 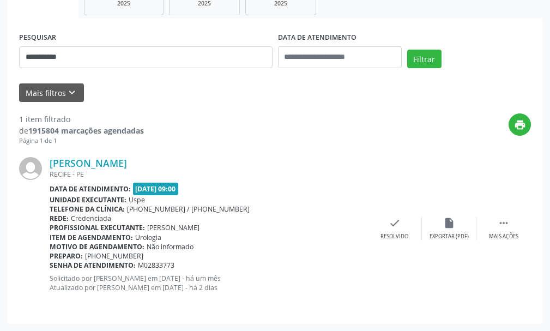 I want to click on div: Resolvido, so click(x=394, y=236).